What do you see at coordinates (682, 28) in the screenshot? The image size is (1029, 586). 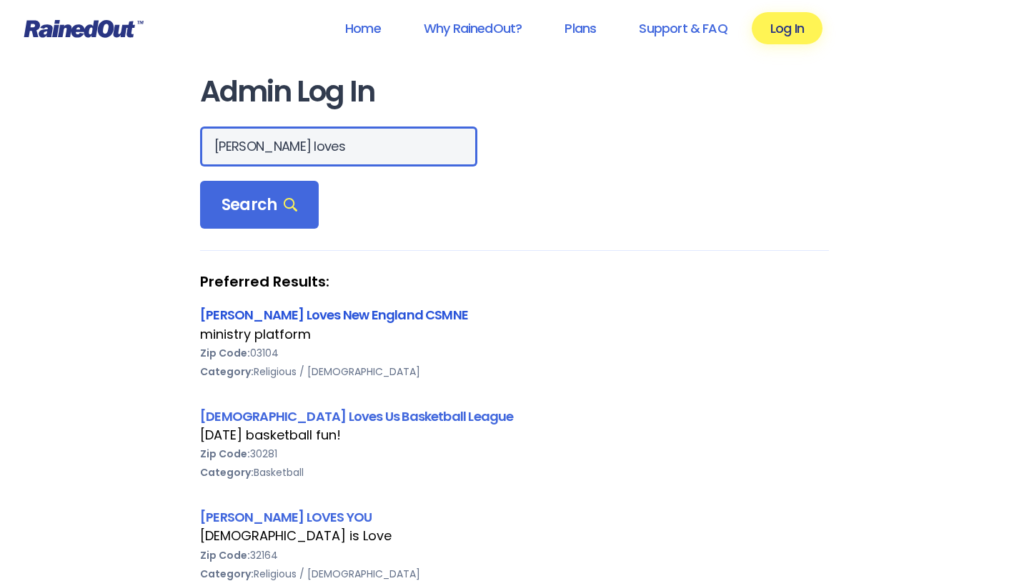 I see `a: Support & FAQ` at bounding box center [682, 28].